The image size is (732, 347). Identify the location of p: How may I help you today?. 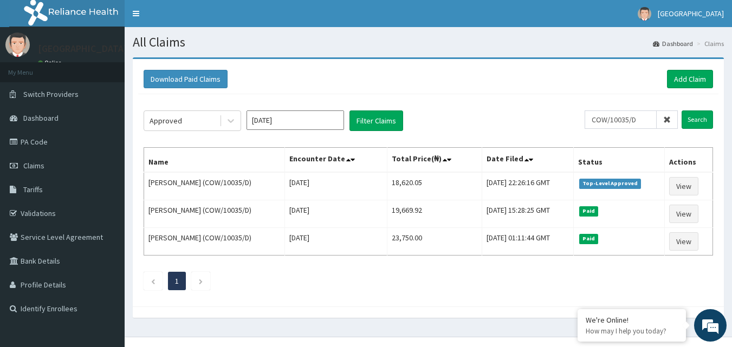
(632, 331).